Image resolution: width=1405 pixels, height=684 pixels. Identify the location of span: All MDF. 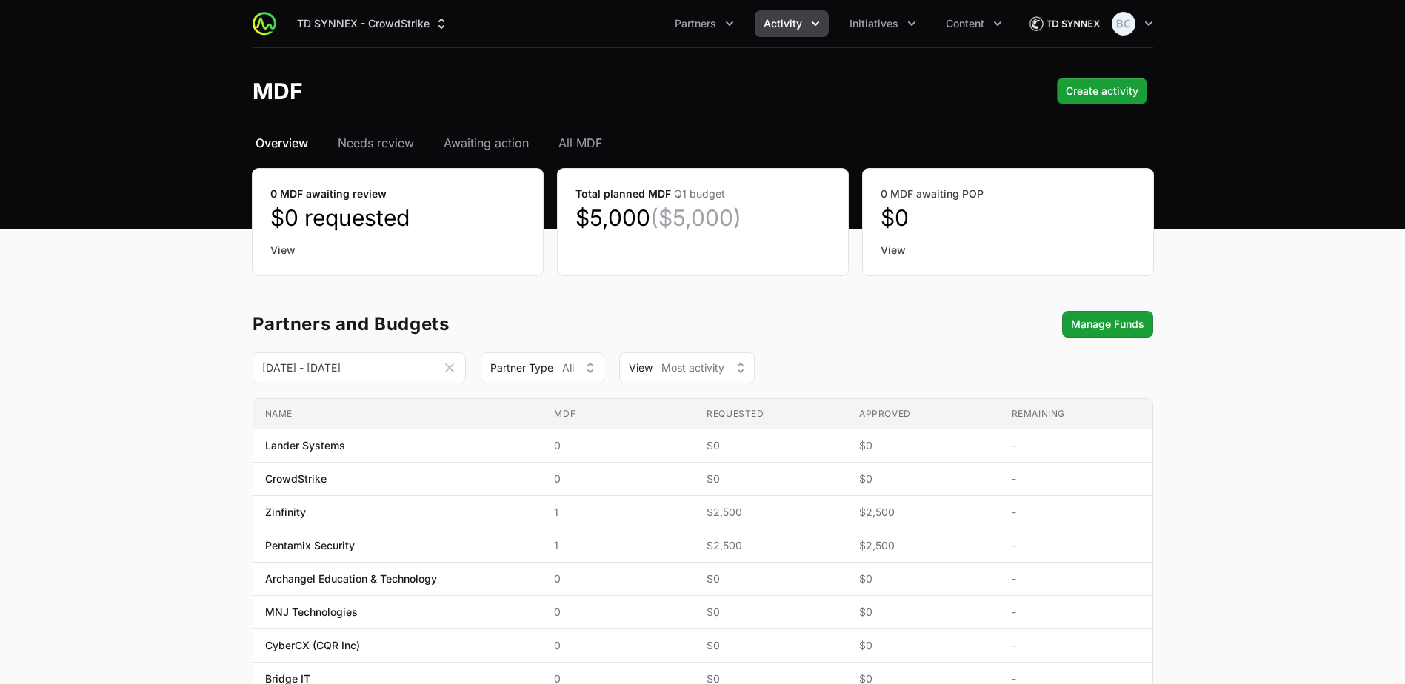
(580, 143).